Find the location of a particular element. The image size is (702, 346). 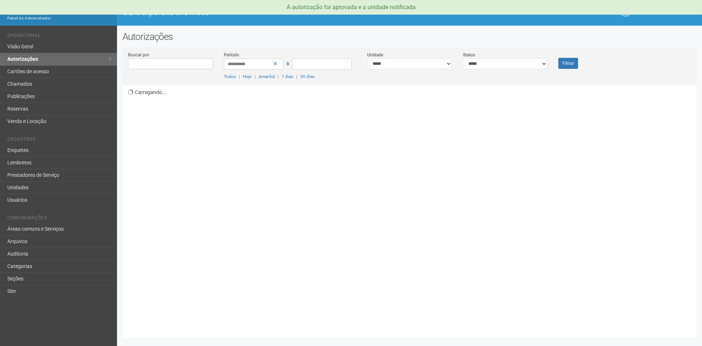

label: Unidade is located at coordinates (375, 55).